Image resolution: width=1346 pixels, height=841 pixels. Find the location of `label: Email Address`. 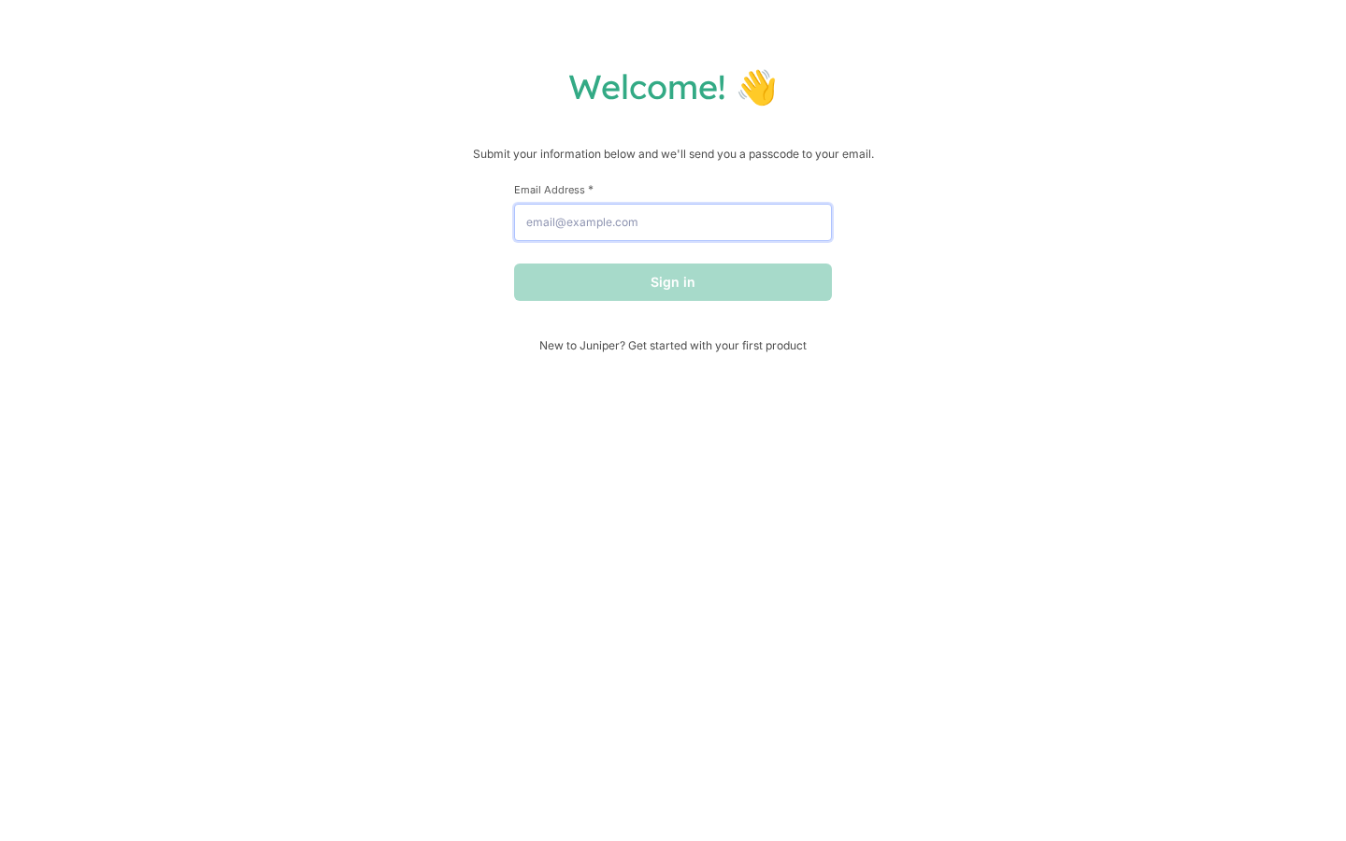

label: Email Address is located at coordinates (673, 189).